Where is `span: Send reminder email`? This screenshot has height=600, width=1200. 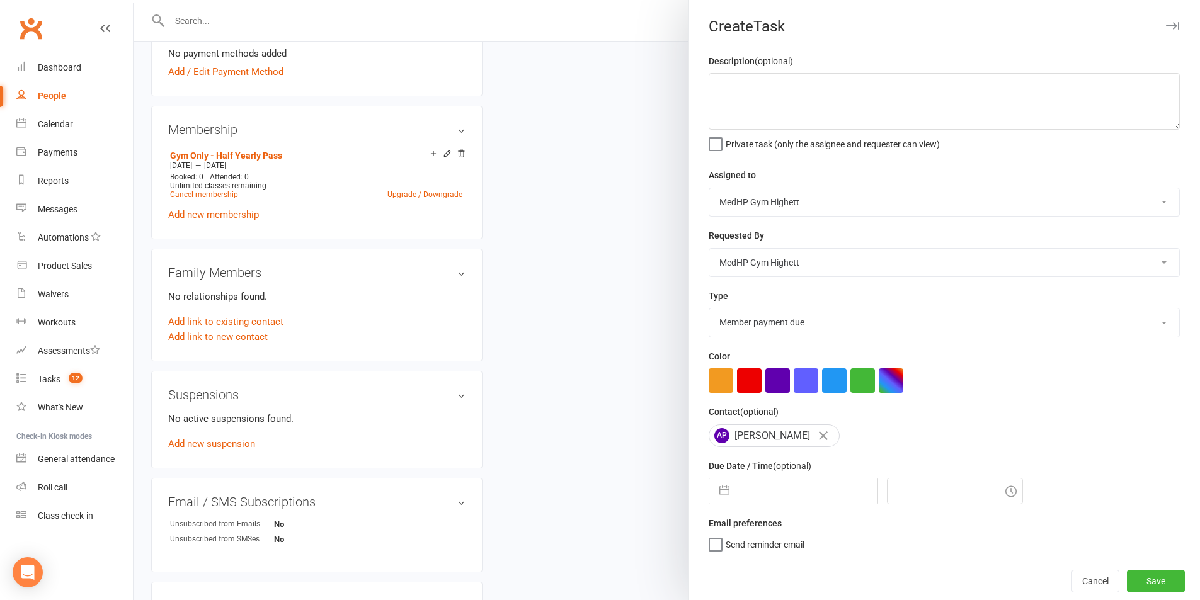
span: Send reminder email is located at coordinates (764, 542).